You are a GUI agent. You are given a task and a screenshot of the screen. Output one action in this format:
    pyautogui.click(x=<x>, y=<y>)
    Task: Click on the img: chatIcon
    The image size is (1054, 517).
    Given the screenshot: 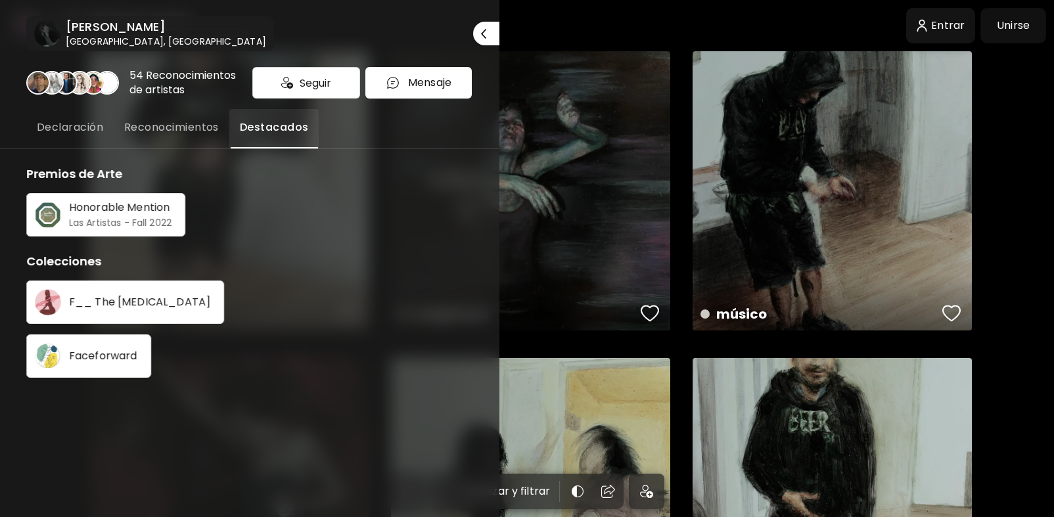 What is the action you would take?
    pyautogui.click(x=393, y=83)
    